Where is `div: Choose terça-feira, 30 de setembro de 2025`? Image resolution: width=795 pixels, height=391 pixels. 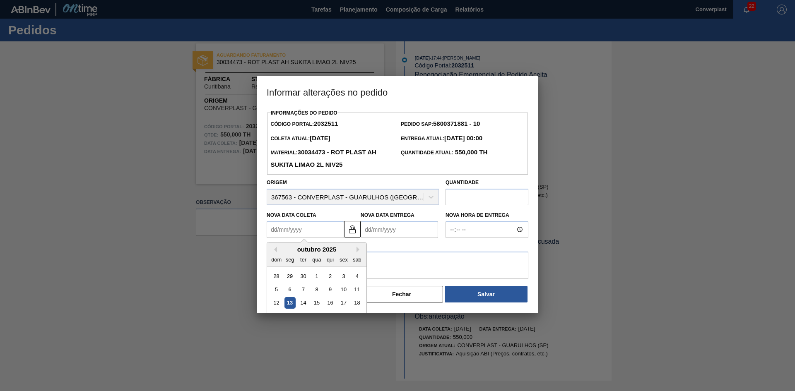 div: Choose terça-feira, 30 de setembro de 2025 is located at coordinates (303, 276).